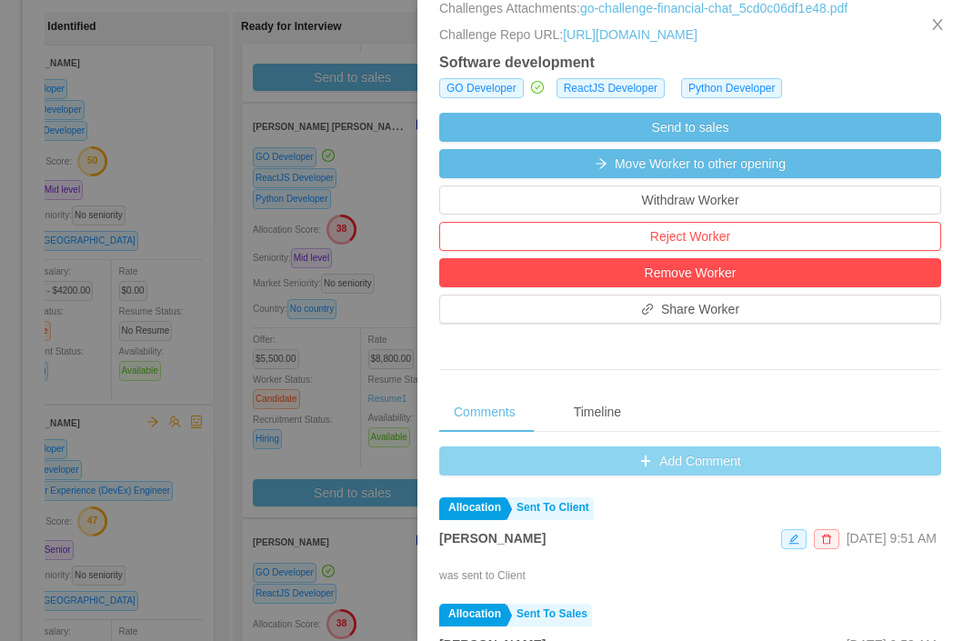 Image resolution: width=963 pixels, height=641 pixels. Describe the element at coordinates (516, 62) in the screenshot. I see `strong: Software development` at that location.